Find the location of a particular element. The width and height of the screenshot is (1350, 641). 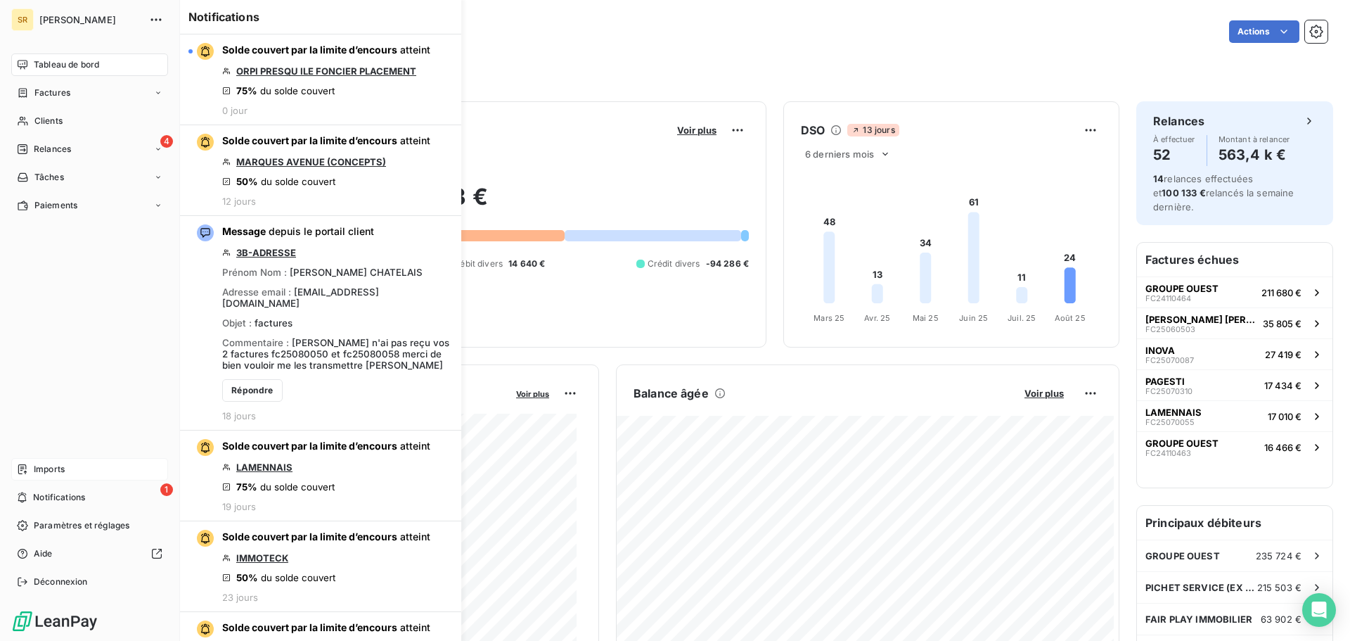

span: relances effectuées et relancés la semaine dernière. is located at coordinates (1224, 193).